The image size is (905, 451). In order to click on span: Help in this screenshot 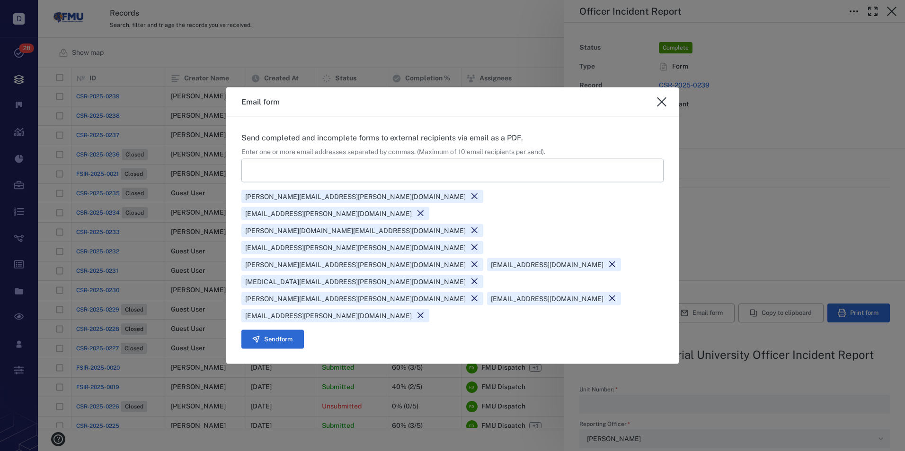, I will do `click(31, 11)`.